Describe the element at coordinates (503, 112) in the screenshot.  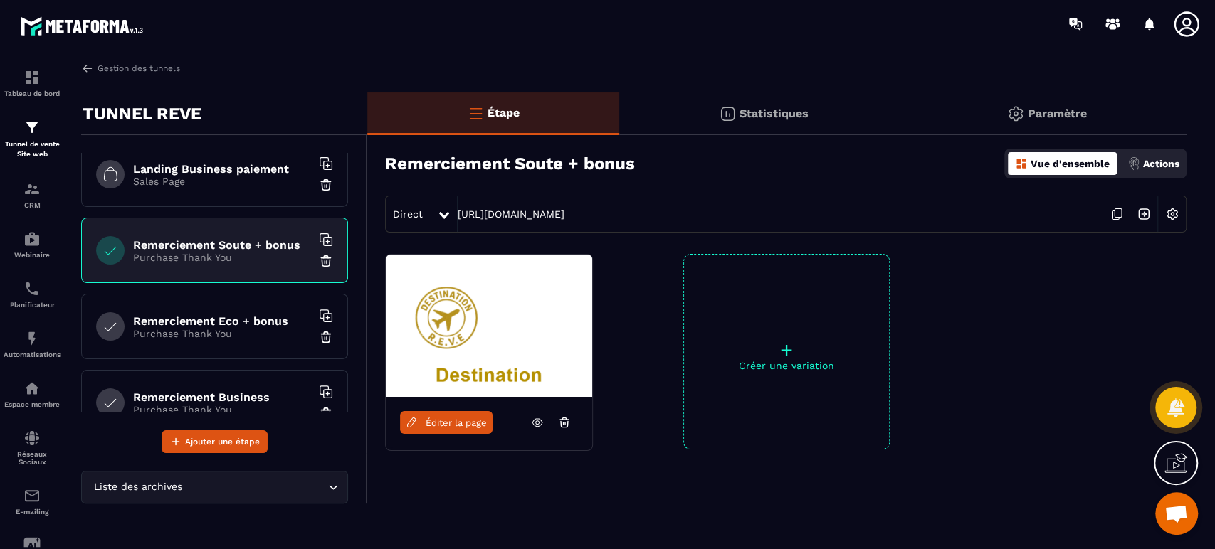
I see `p: Étape` at that location.